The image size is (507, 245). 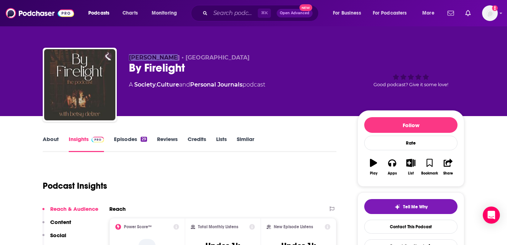 I want to click on div: Share, so click(x=448, y=173).